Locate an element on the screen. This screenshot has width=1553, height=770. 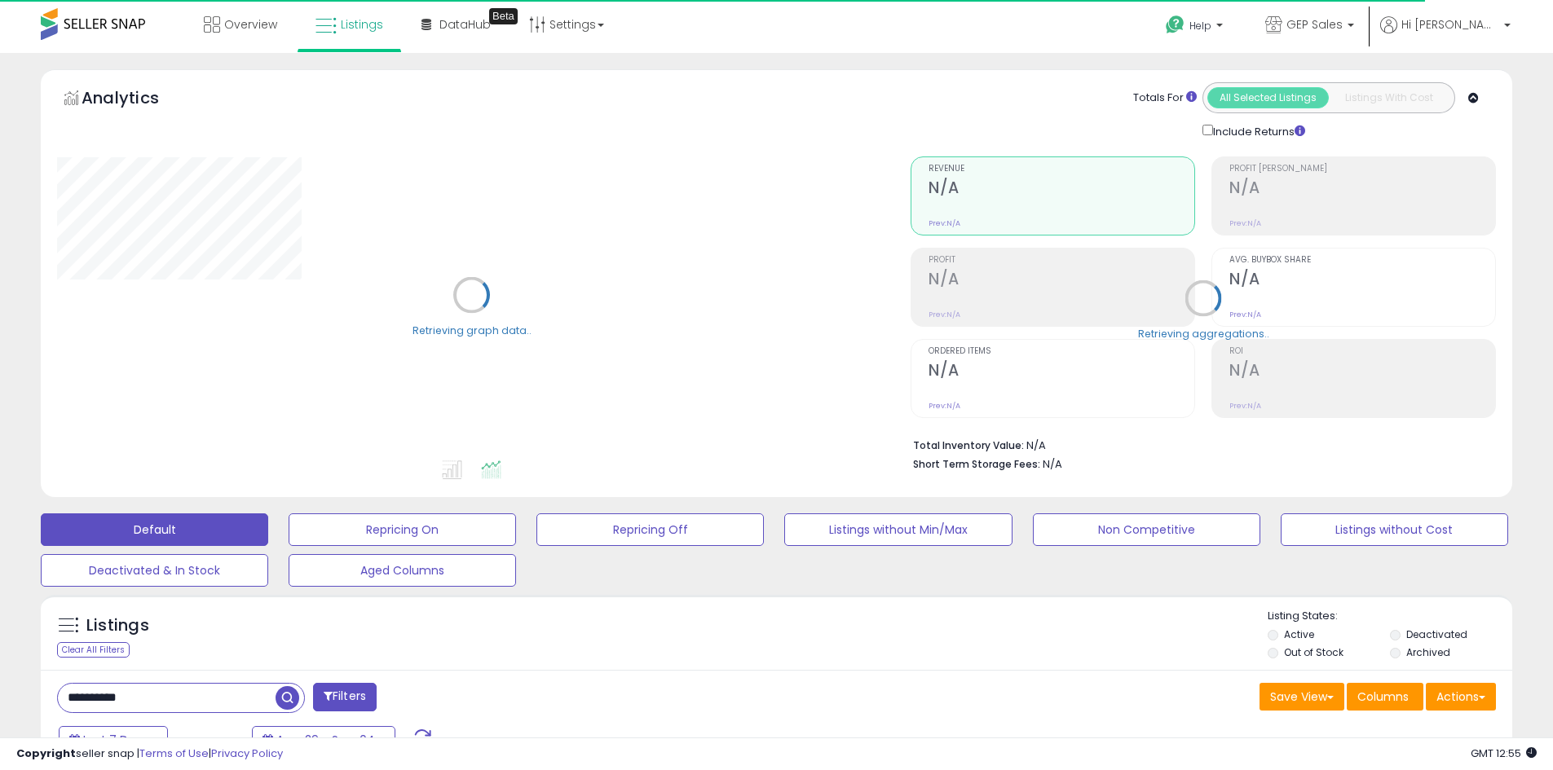
button: Non Competitive is located at coordinates (1146, 530).